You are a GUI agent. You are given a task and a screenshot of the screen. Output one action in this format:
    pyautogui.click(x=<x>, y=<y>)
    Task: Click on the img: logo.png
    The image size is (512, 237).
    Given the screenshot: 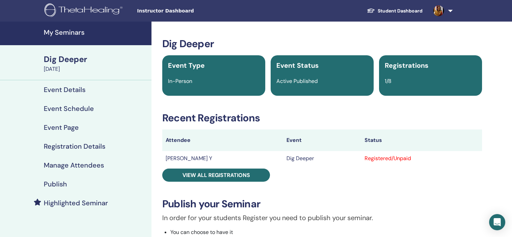 What is the action you would take?
    pyautogui.click(x=85, y=11)
    